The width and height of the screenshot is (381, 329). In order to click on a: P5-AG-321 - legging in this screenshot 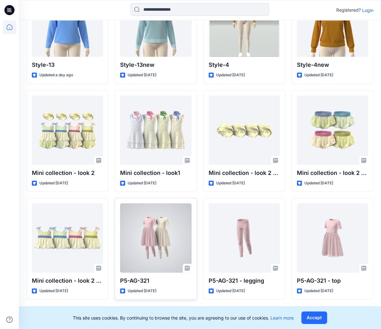, I will do `click(245, 238)`.